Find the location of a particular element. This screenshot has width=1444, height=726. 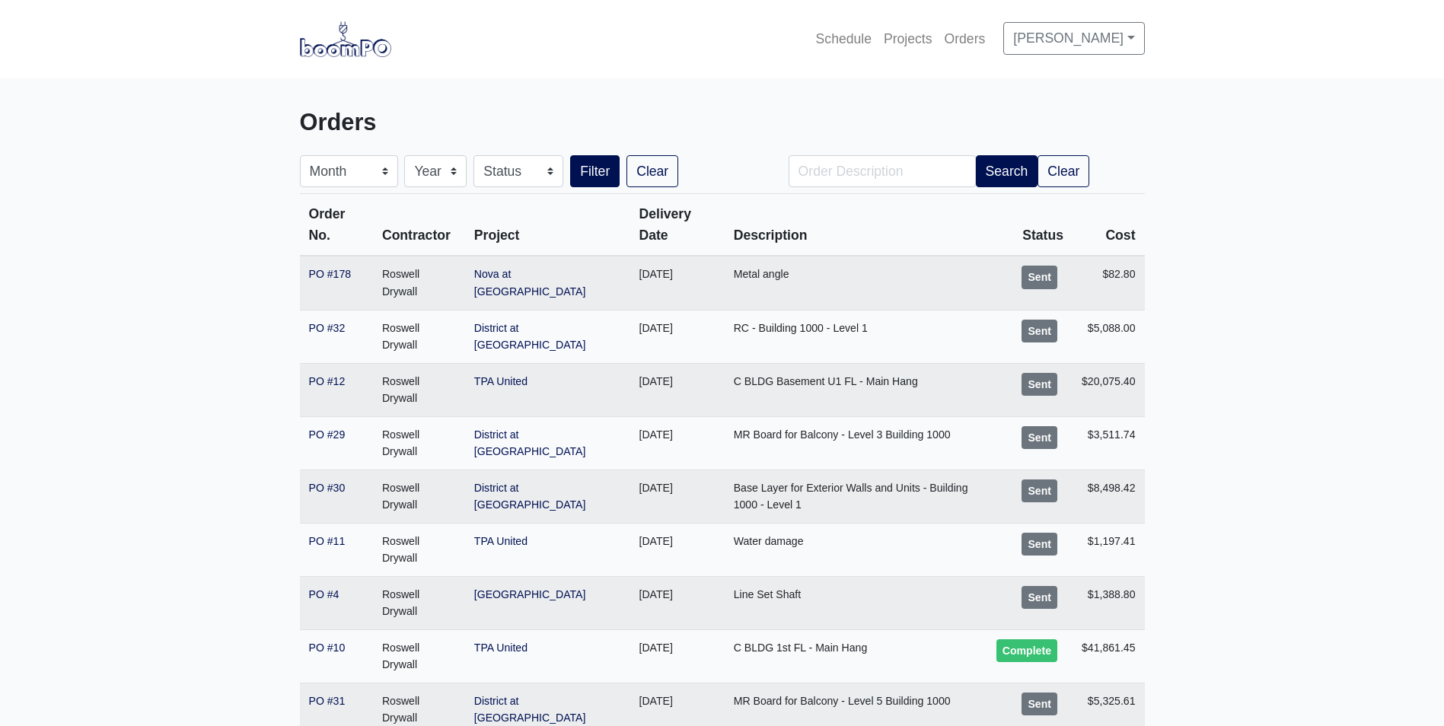

td: $5,088.00 is located at coordinates (1109, 337).